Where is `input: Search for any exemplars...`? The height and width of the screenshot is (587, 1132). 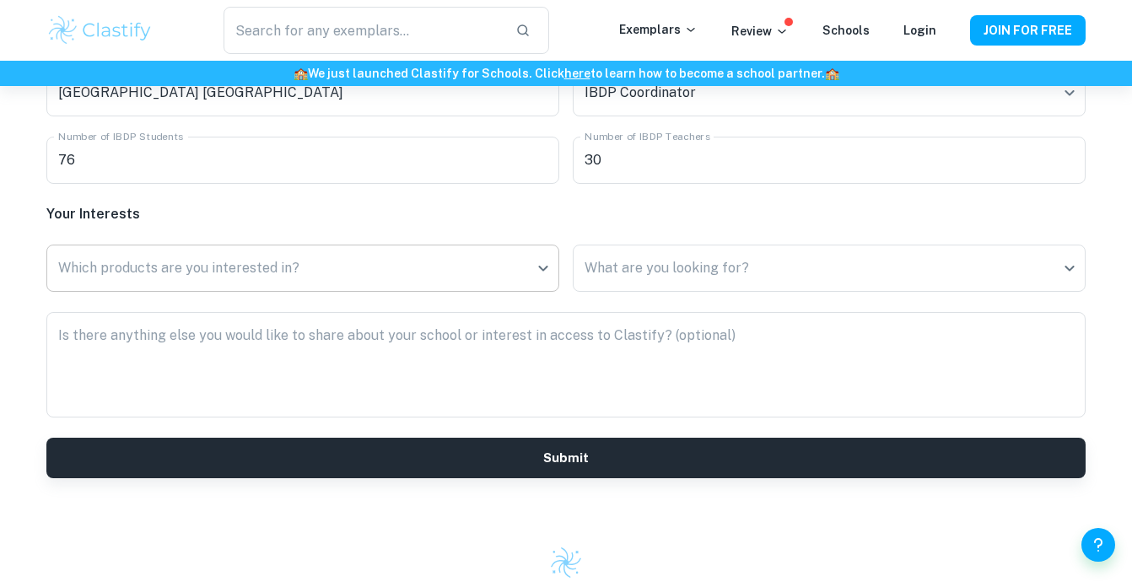 input: Search for any exemplars... is located at coordinates (363, 30).